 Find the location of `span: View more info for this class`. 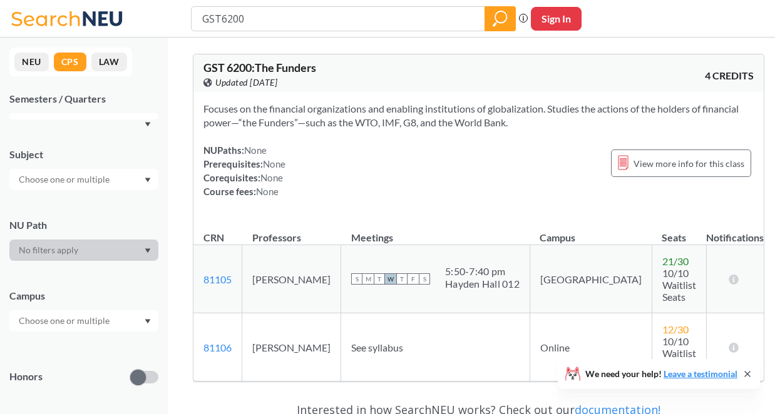

span: View more info for this class is located at coordinates (689, 163).